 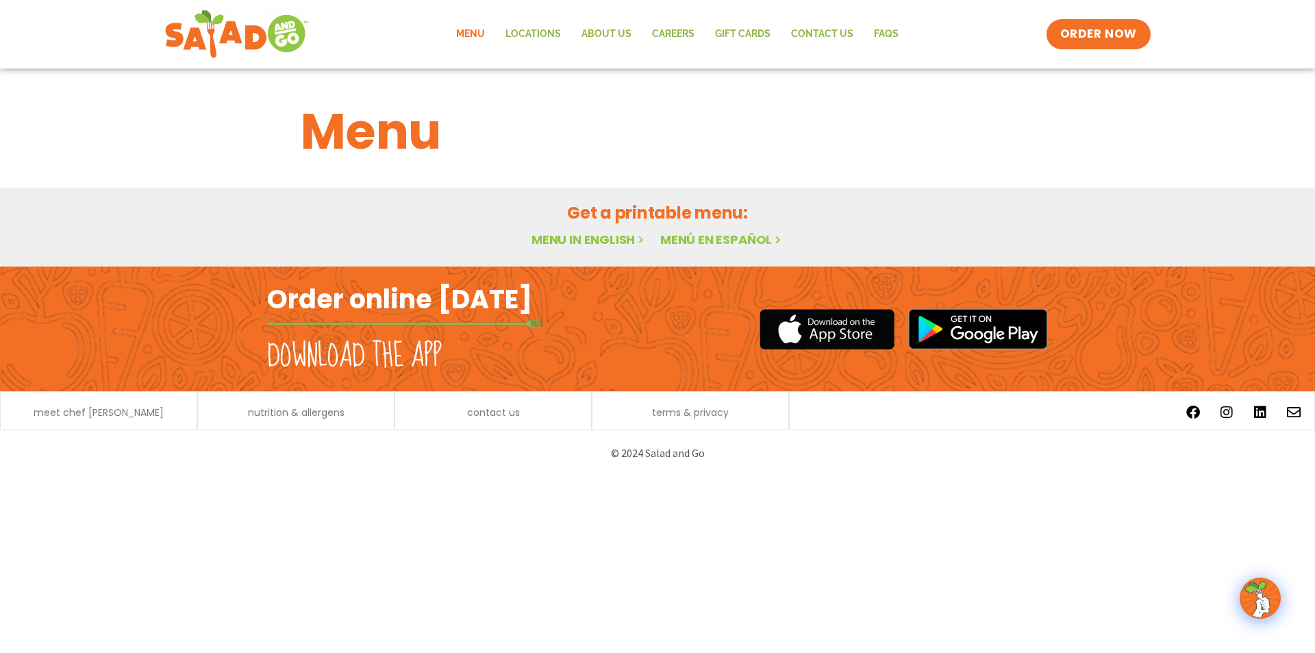 I want to click on a: Menu, so click(x=470, y=34).